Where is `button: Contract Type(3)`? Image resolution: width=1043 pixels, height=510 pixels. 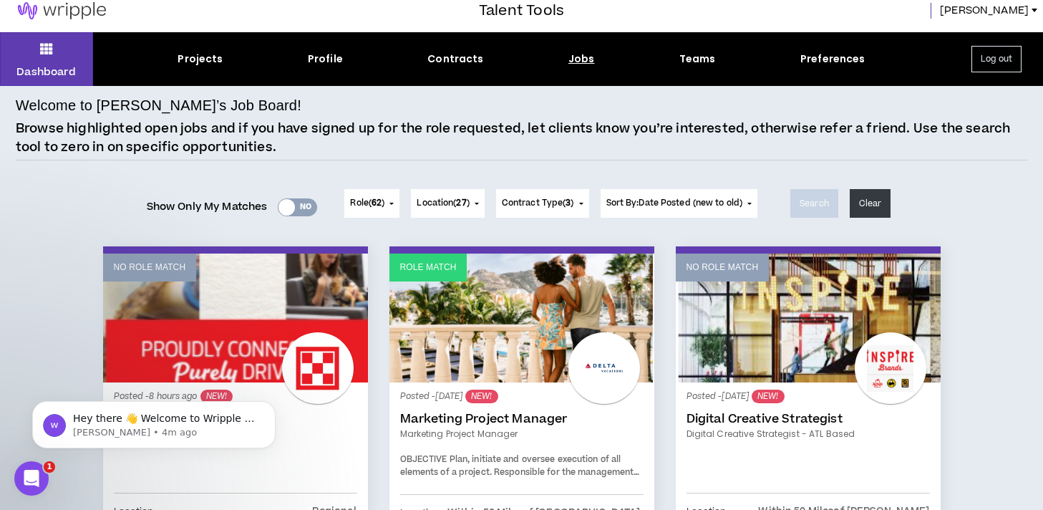 button: Contract Type(3) is located at coordinates (543, 203).